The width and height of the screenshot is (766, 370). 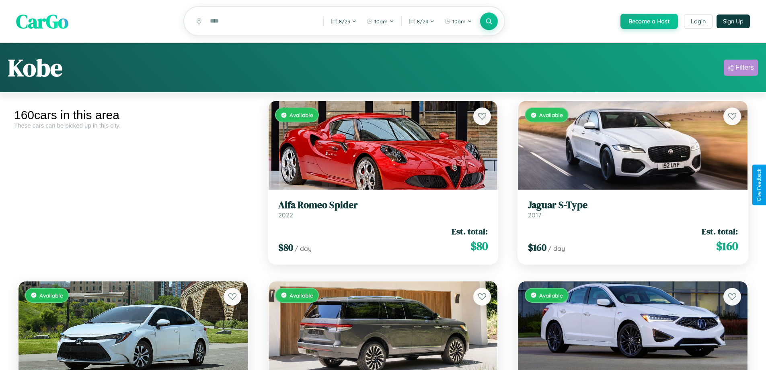 What do you see at coordinates (733, 21) in the screenshot?
I see `button: Sign Up` at bounding box center [733, 21].